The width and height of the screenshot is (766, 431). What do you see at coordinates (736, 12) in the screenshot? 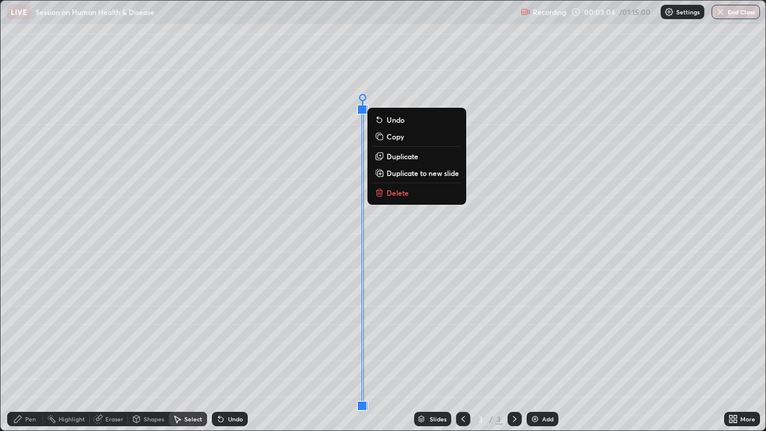
I see `button: End Class` at bounding box center [736, 12].